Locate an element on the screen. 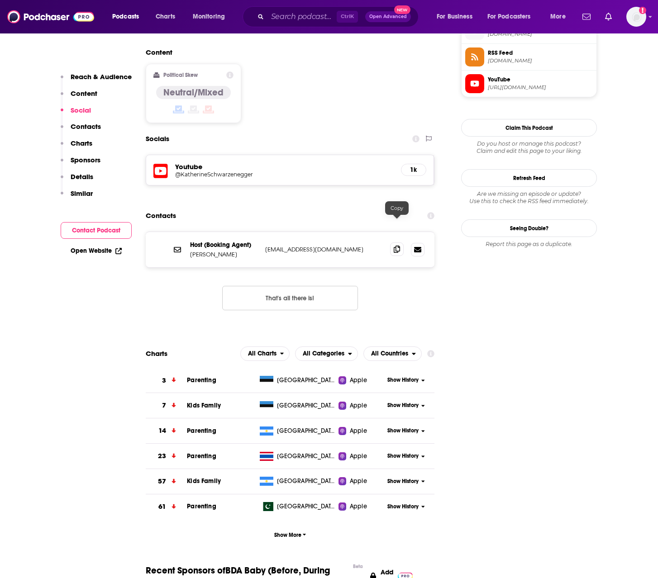 This screenshot has width=658, height=578. h3: 3 is located at coordinates (164, 380).